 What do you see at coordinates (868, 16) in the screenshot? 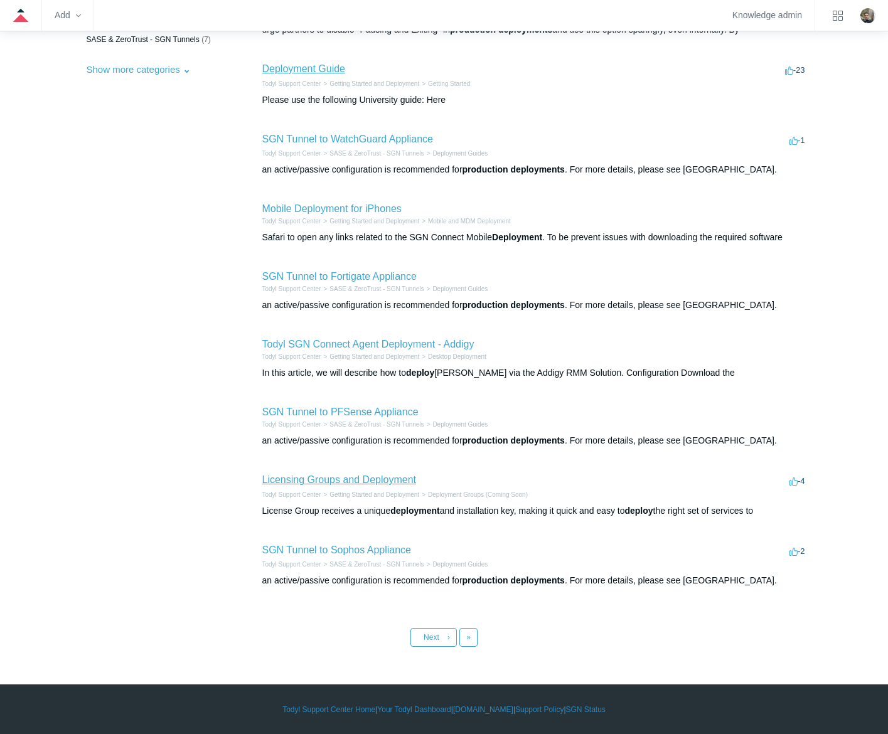
I see `zd-hc-trigger: Click your profile icon to open the profile menu` at bounding box center [868, 16].